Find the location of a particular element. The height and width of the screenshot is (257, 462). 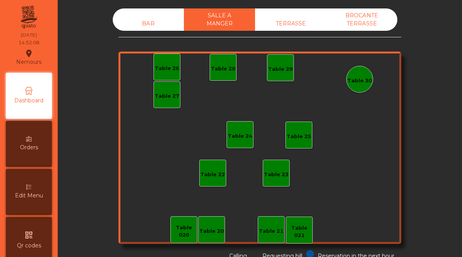

div: BROCANTE TERRASSE is located at coordinates (362, 20).